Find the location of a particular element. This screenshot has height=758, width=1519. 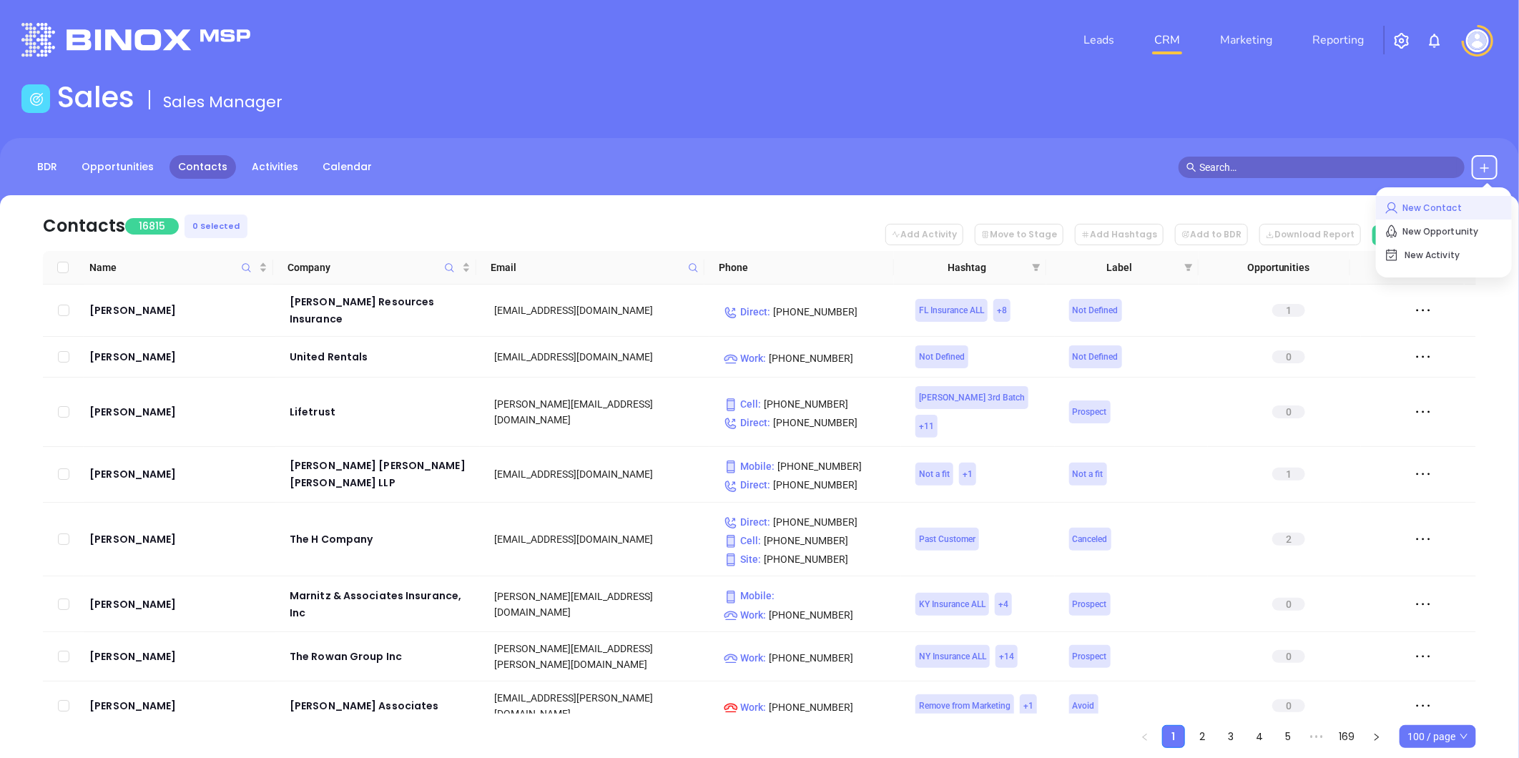

li: Next 5 Pages is located at coordinates (1317, 737).